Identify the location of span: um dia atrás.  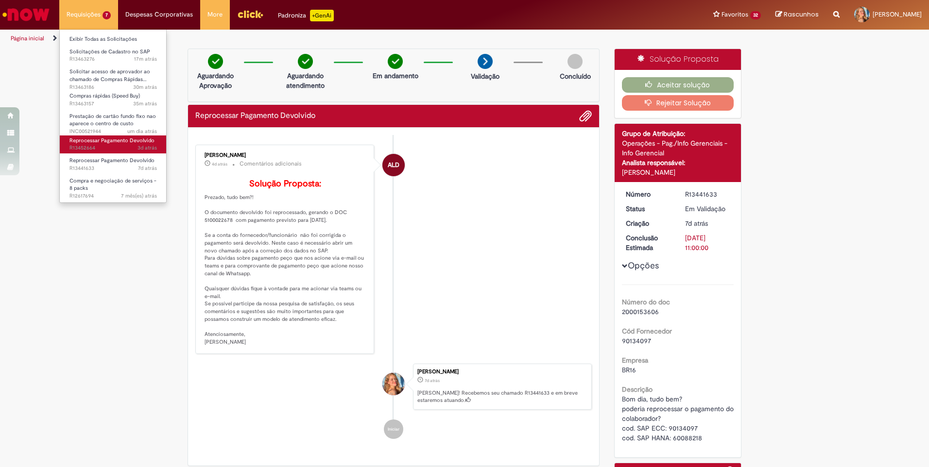
(142, 131).